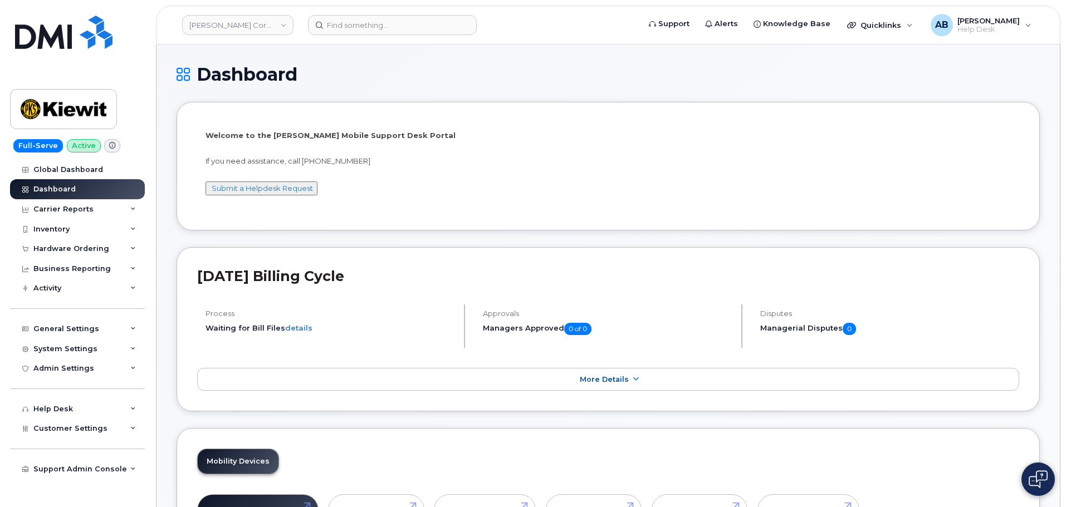  What do you see at coordinates (262, 188) in the screenshot?
I see `a: Submit a Helpdesk Request` at bounding box center [262, 188].